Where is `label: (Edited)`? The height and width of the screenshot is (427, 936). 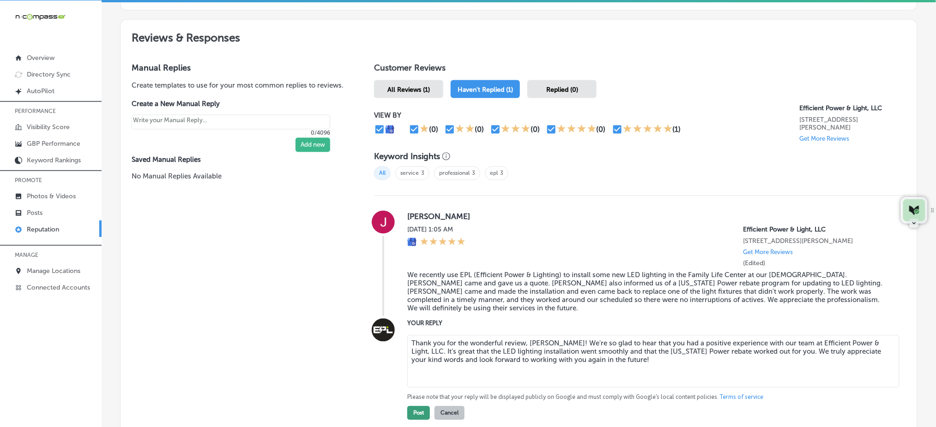
label: (Edited) is located at coordinates (754, 264).